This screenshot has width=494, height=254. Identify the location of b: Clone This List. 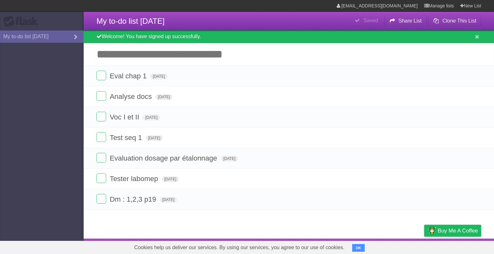
(459, 21).